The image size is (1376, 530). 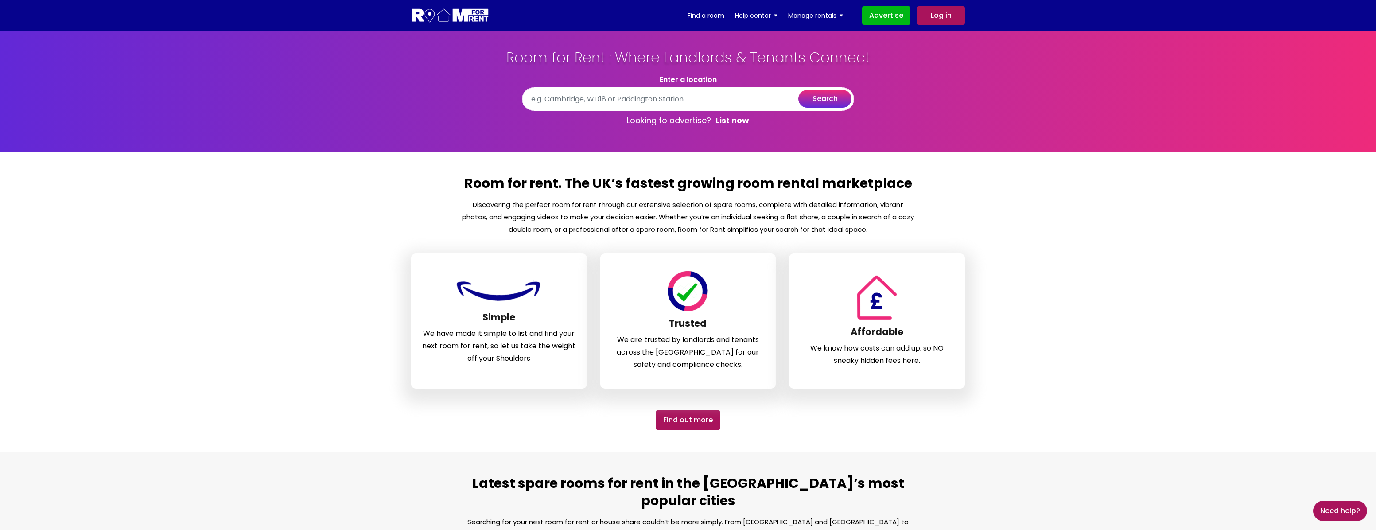 What do you see at coordinates (688, 326) in the screenshot?
I see `h3: Trusted` at bounding box center [688, 326].